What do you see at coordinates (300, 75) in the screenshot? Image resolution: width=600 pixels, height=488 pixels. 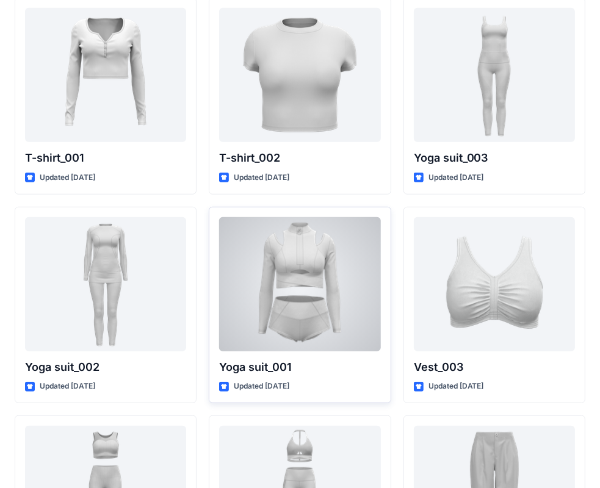 I see `a: T-shirt_002` at bounding box center [300, 75].